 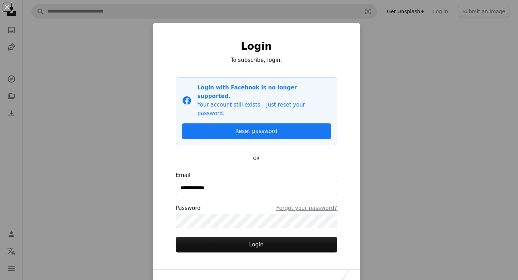 I want to click on h1: Login, so click(x=257, y=46).